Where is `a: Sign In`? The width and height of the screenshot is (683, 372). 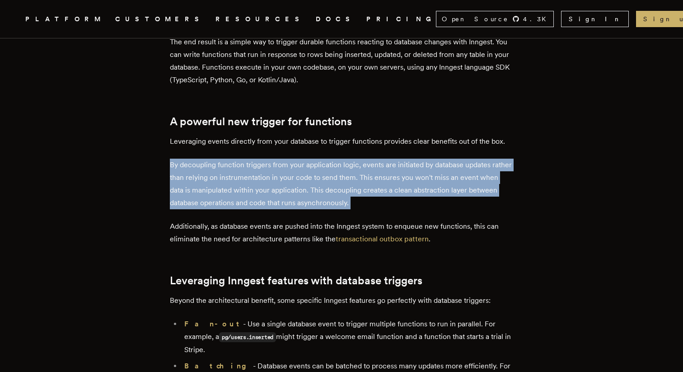
a: Sign In is located at coordinates (595, 19).